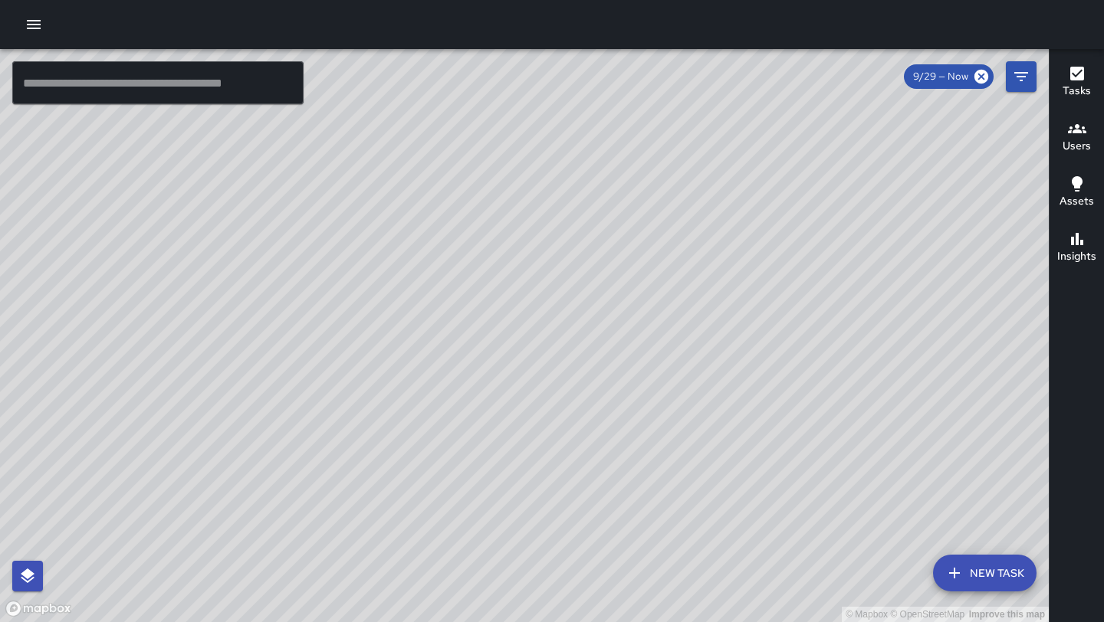  What do you see at coordinates (1076, 202) in the screenshot?
I see `h6: Assets` at bounding box center [1076, 202].